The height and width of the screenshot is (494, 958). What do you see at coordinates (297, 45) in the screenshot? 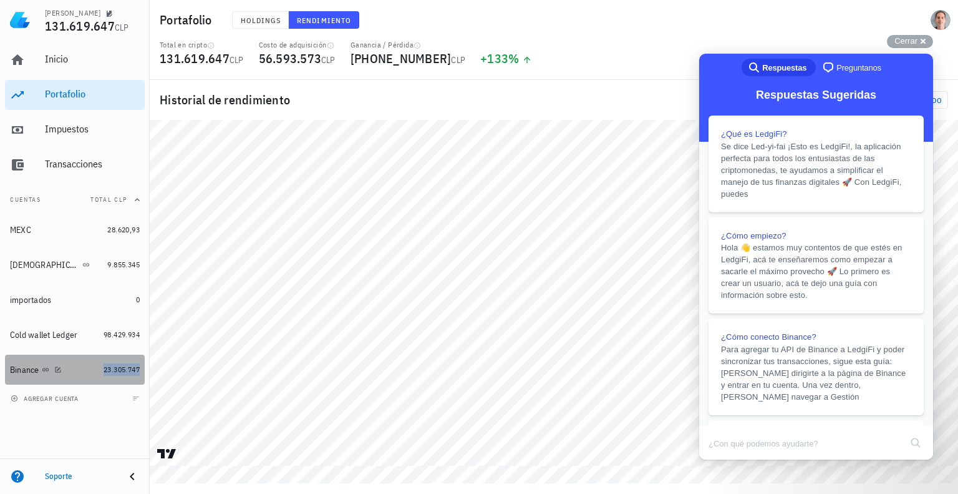
I see `div: Costo de adquisición` at bounding box center [297, 45].